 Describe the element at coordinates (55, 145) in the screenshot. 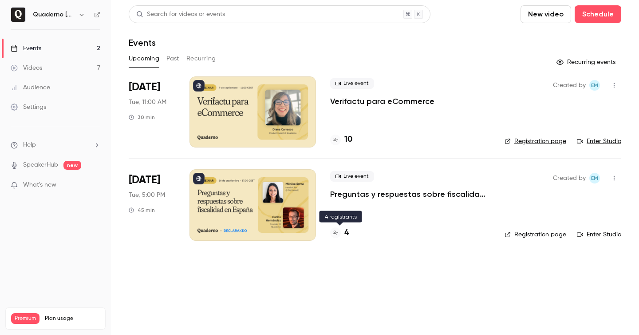

I see `li: help-dropdown-opener` at that location.